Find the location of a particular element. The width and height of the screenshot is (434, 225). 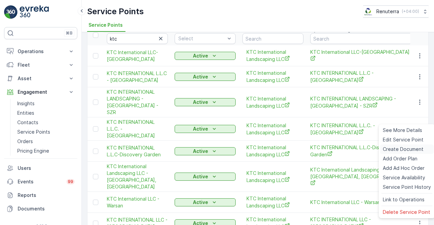

a: See More Details is located at coordinates (407, 130).